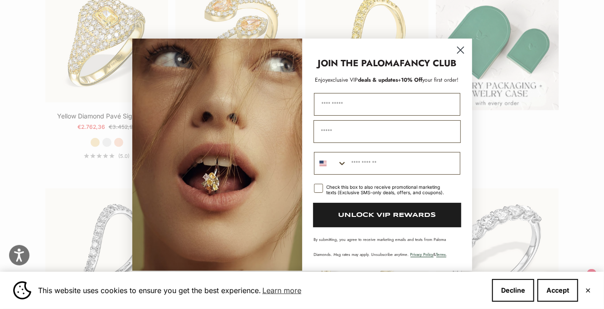 The width and height of the screenshot is (604, 309). I want to click on span: 10% Off, so click(412, 80).